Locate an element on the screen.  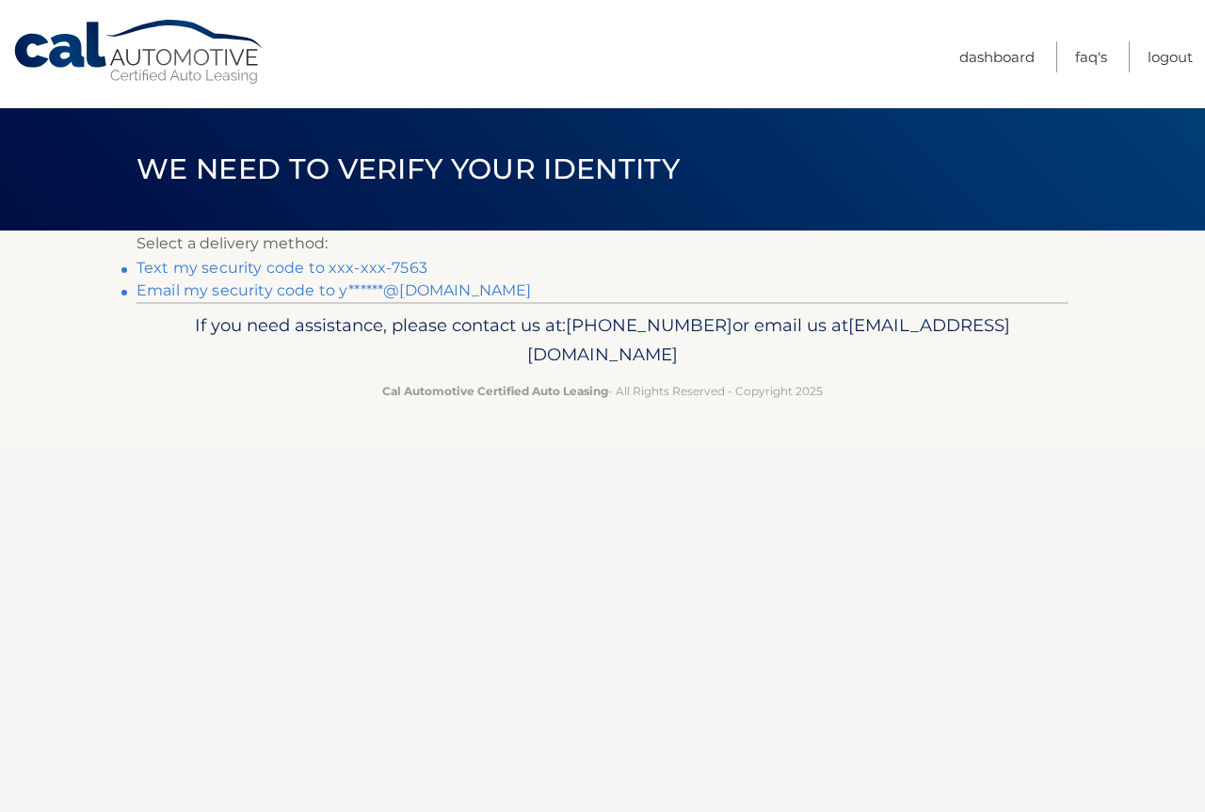
p: - All Rights Reserved - Copyright 2025 is located at coordinates (602, 391).